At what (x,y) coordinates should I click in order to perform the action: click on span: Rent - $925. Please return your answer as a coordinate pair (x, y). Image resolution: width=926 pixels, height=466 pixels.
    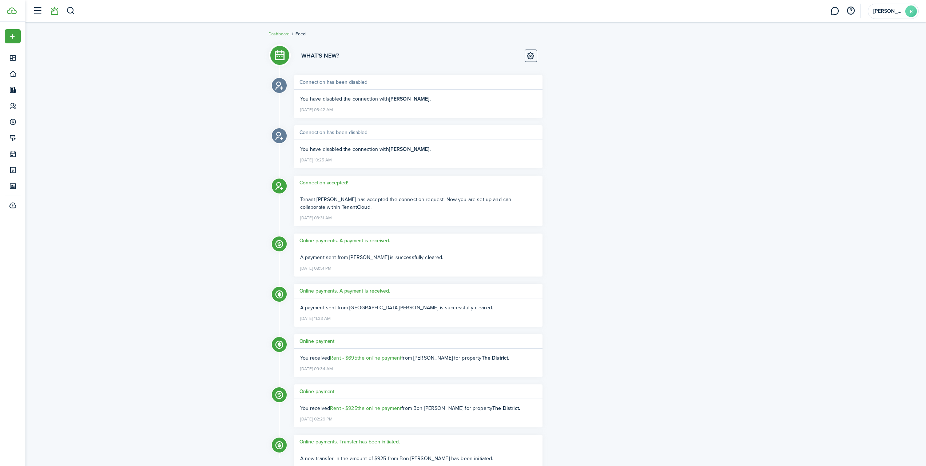
    Looking at the image, I should click on (344, 408).